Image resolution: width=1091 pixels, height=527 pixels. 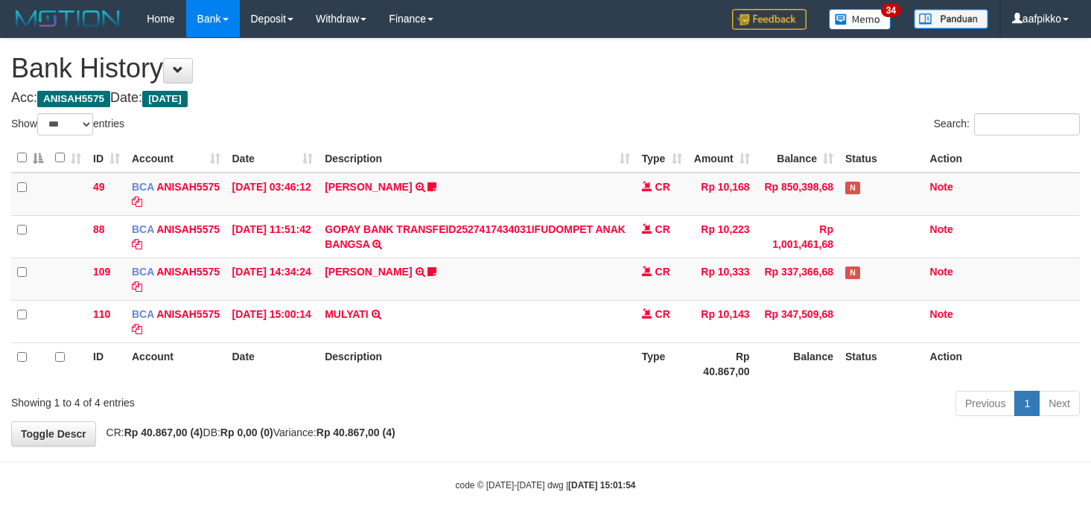 I want to click on td: Rp 10,223, so click(x=721, y=236).